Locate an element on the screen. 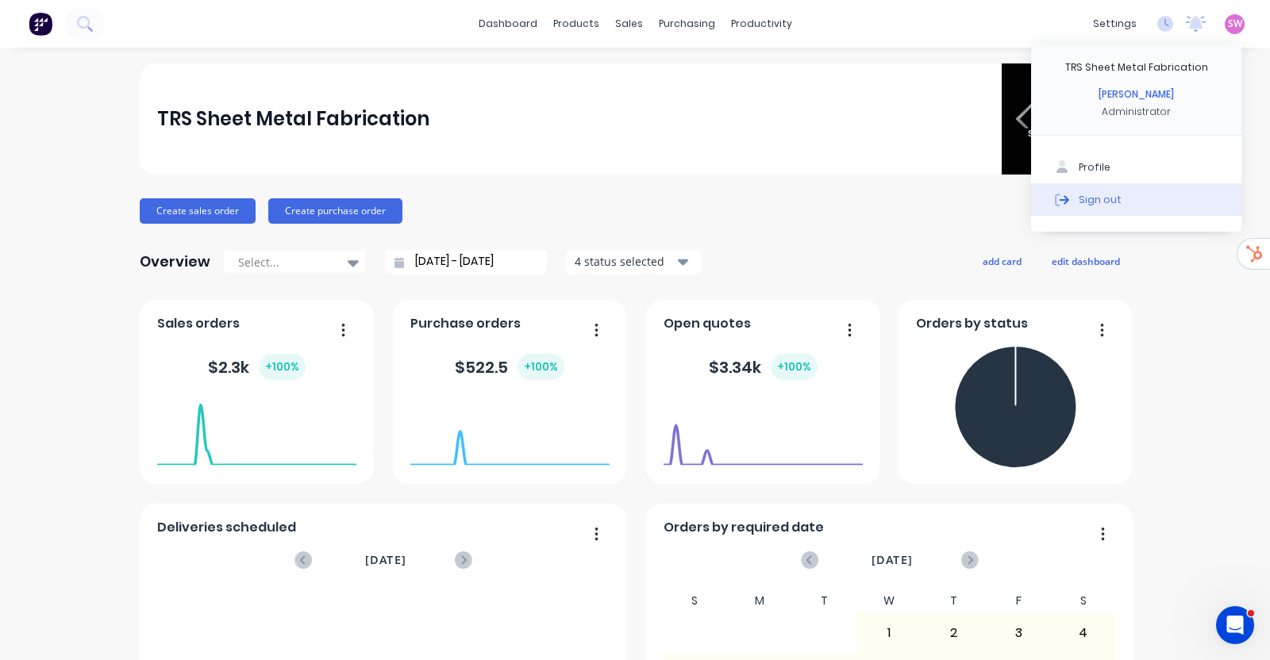 This screenshot has width=1270, height=660. div: 4 status selected is located at coordinates (625, 261).